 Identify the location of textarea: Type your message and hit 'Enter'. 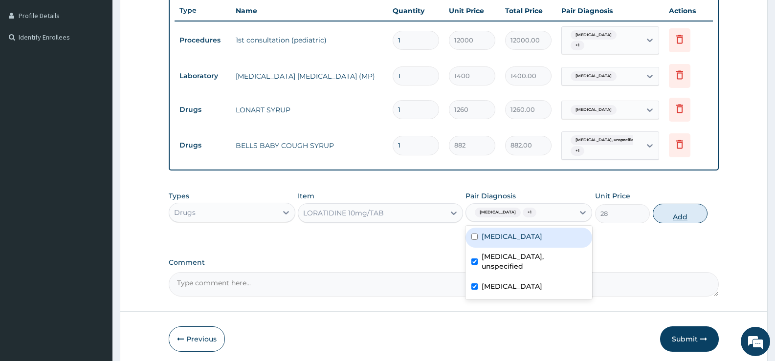
(95, 267).